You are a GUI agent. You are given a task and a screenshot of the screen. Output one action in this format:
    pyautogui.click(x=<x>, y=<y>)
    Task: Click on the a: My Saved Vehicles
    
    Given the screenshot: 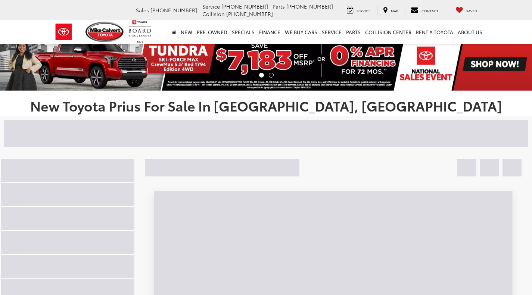 What is the action you would take?
    pyautogui.click(x=466, y=10)
    